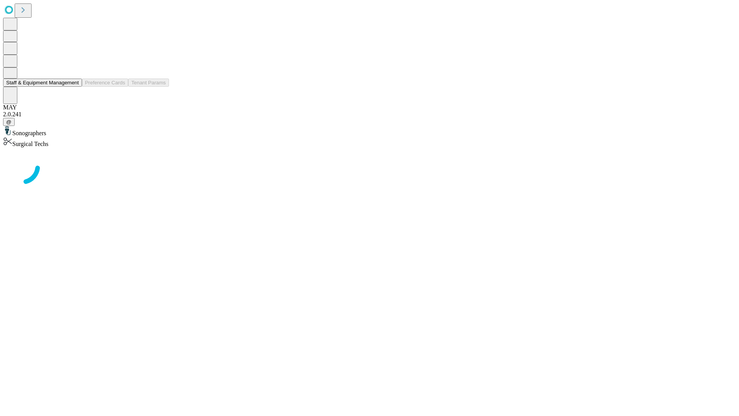  Describe the element at coordinates (370, 114) in the screenshot. I see `div: 2.0.241` at that location.